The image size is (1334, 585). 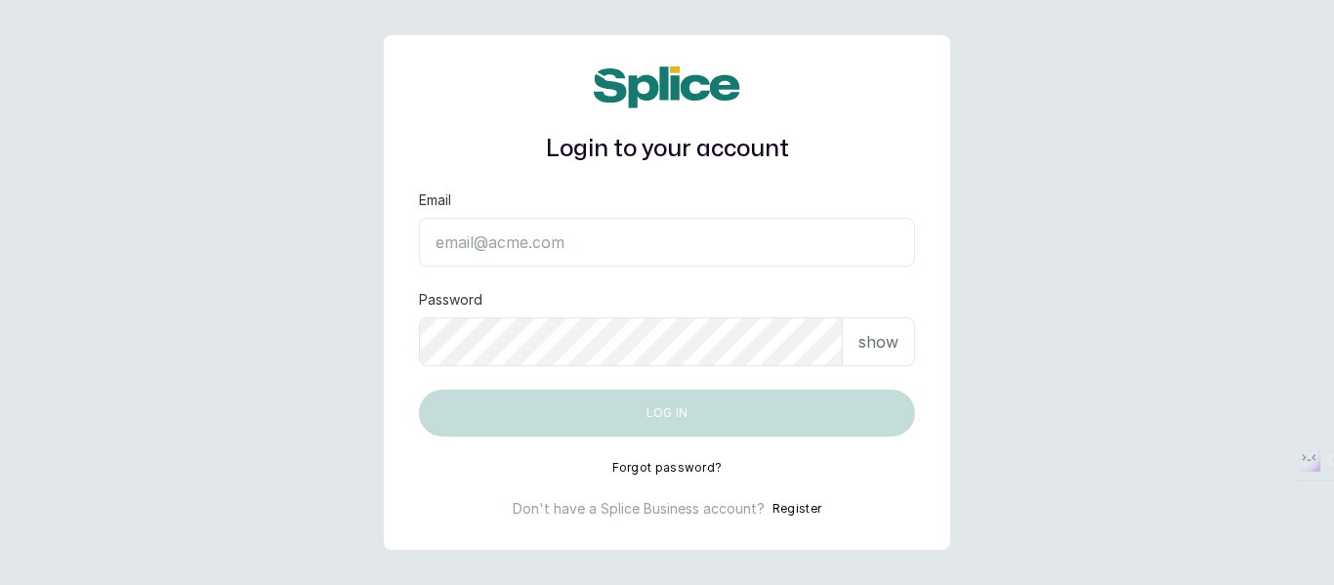 I want to click on input: email@acme.com, so click(x=667, y=242).